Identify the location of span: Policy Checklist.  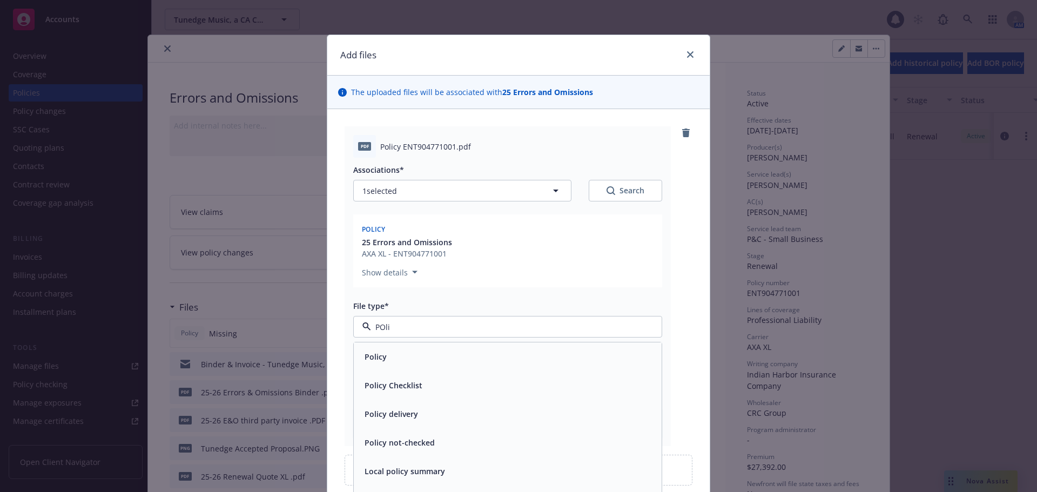
(393, 385).